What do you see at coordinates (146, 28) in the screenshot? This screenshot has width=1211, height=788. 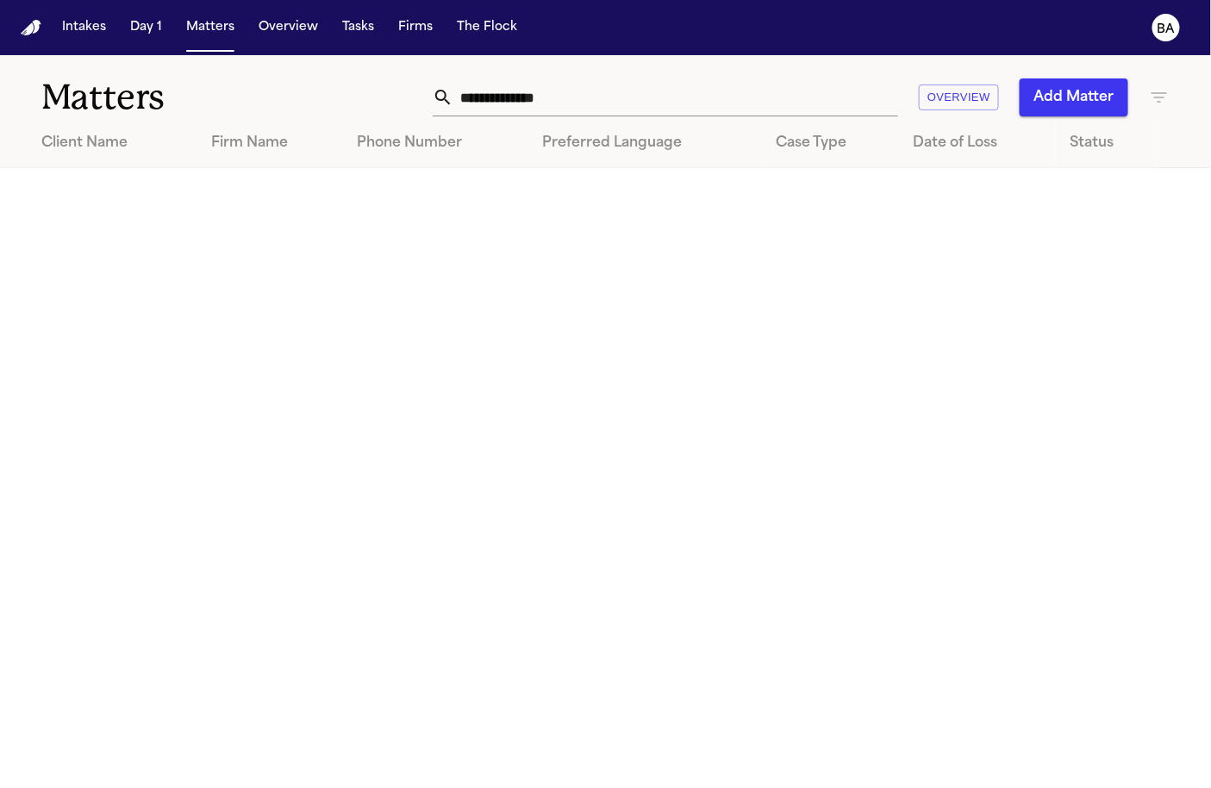 I see `a: Day 1` at bounding box center [146, 28].